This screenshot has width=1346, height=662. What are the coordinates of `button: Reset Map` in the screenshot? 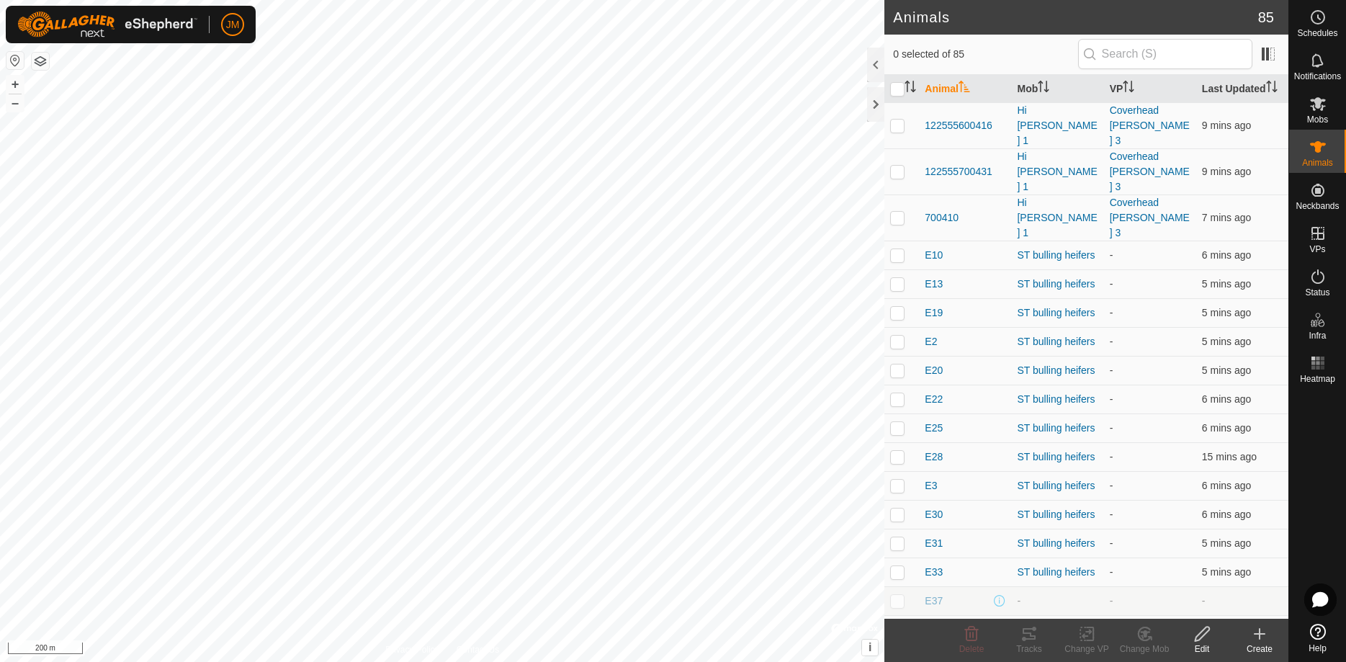 It's located at (15, 61).